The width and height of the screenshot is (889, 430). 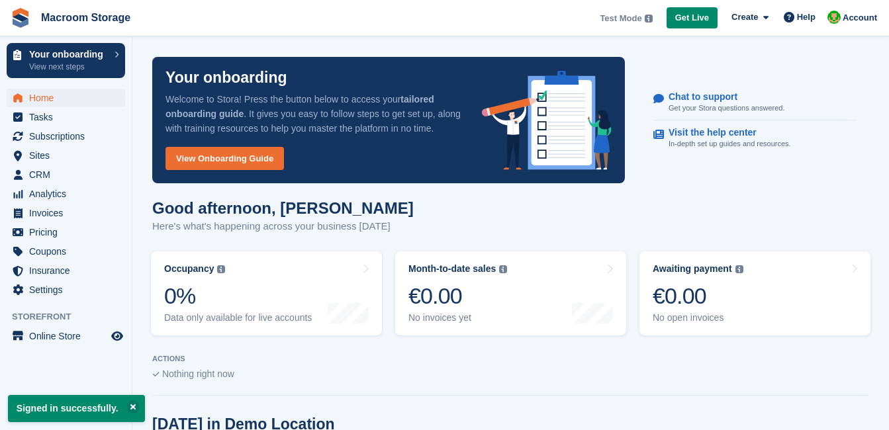 What do you see at coordinates (68, 67) in the screenshot?
I see `p: View next steps` at bounding box center [68, 67].